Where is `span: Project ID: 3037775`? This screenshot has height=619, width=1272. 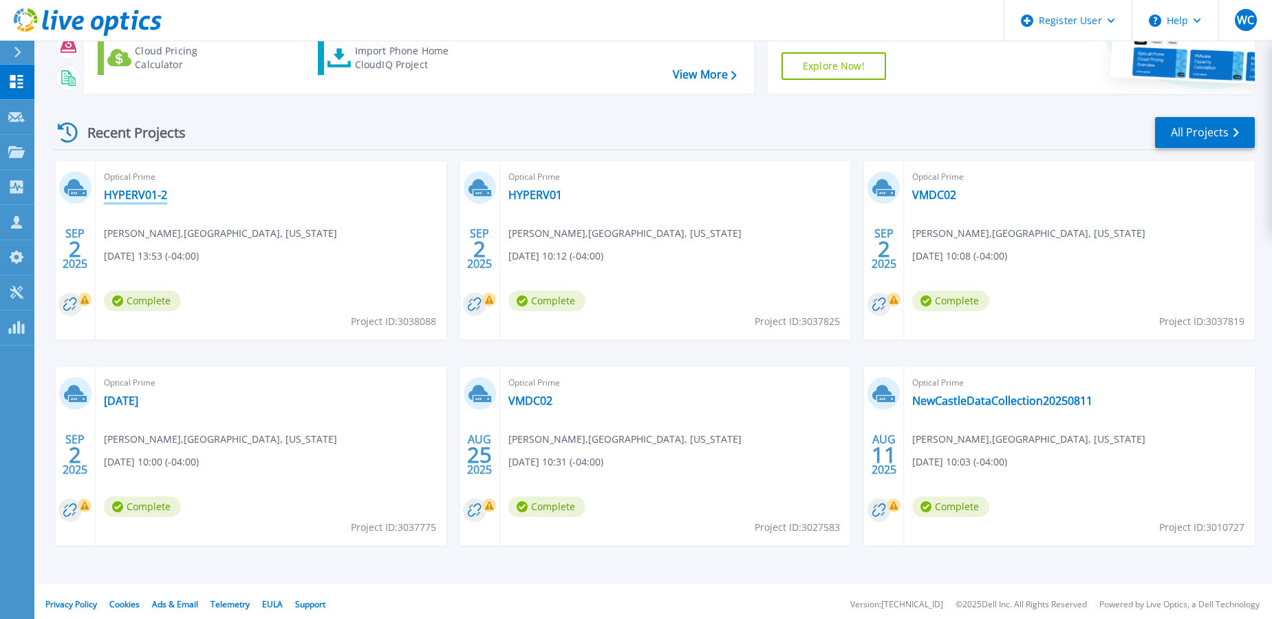
span: Project ID: 3037775 is located at coordinates (394, 527).